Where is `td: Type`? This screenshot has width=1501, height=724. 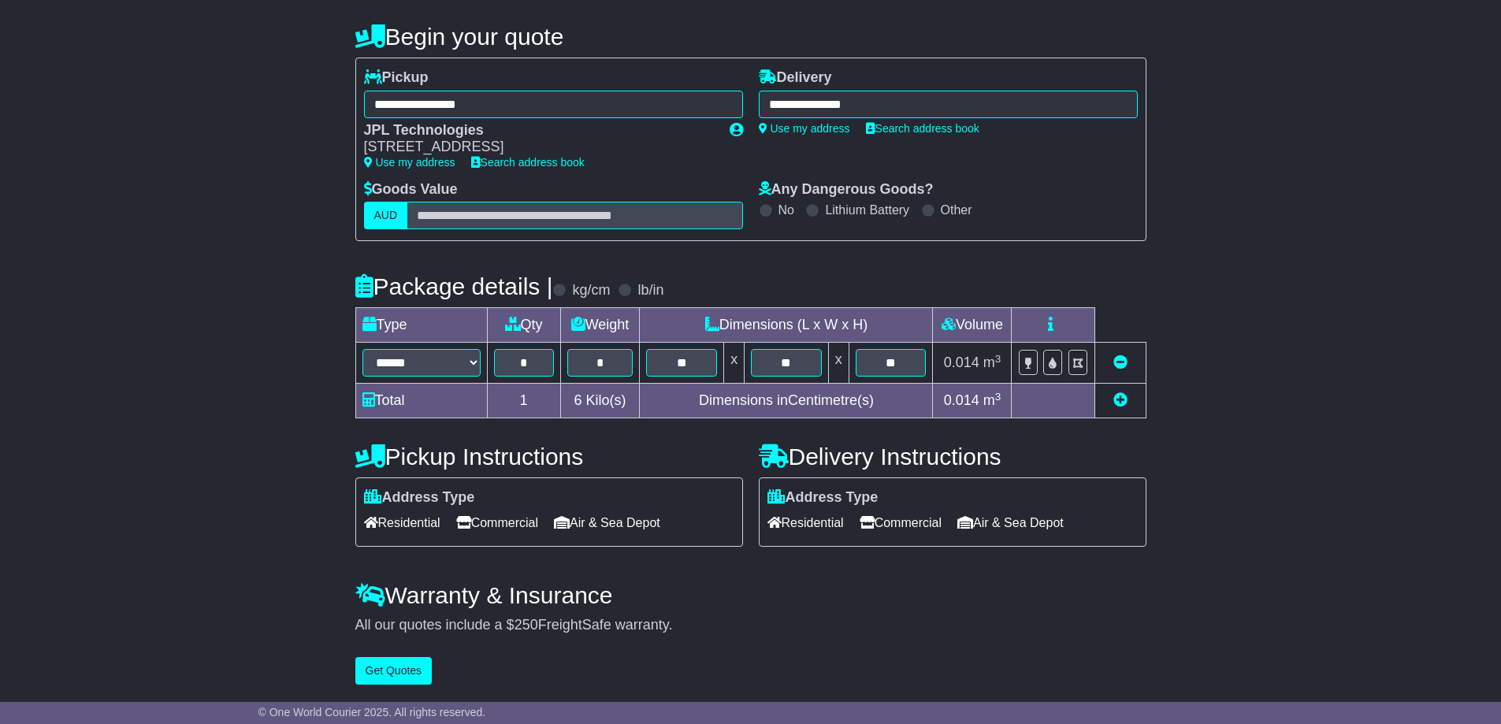 td: Type is located at coordinates (421, 325).